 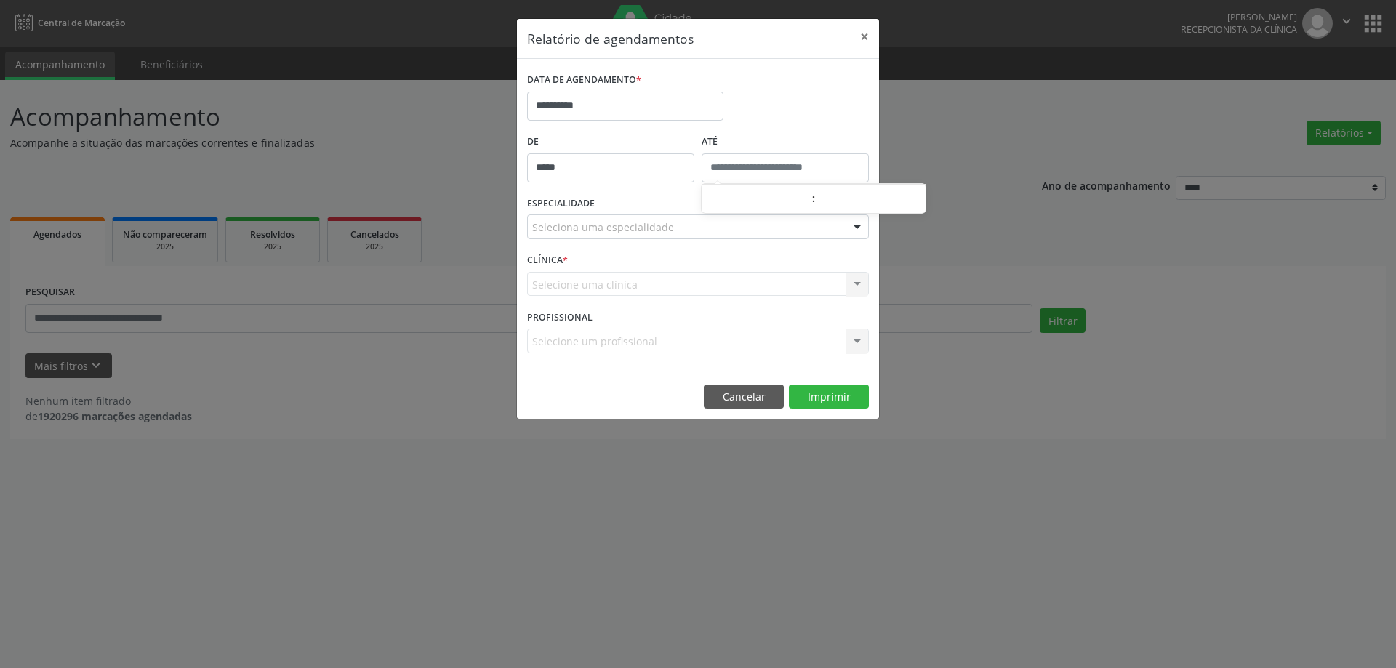 What do you see at coordinates (561, 204) in the screenshot?
I see `label: ESPECIALIDADE` at bounding box center [561, 204].